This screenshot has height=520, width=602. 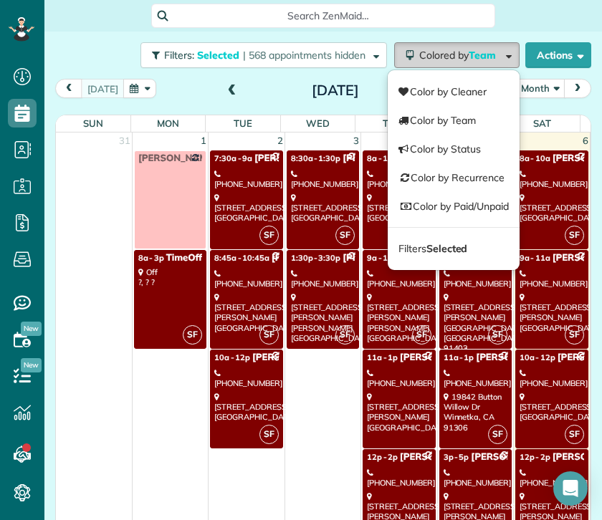 I want to click on a: 2, so click(x=280, y=140).